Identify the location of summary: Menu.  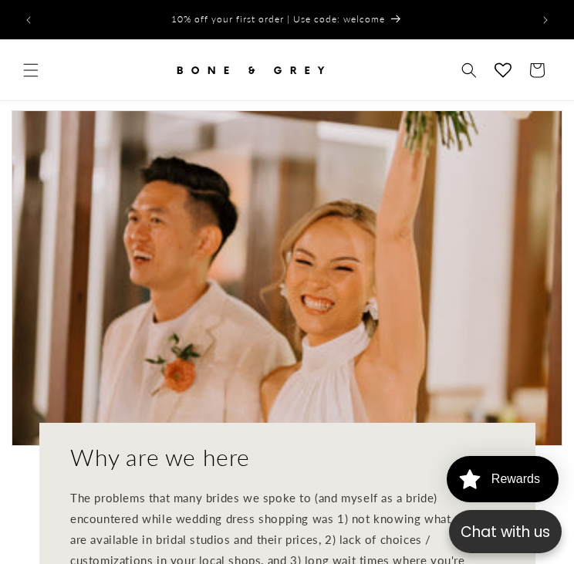
(31, 70).